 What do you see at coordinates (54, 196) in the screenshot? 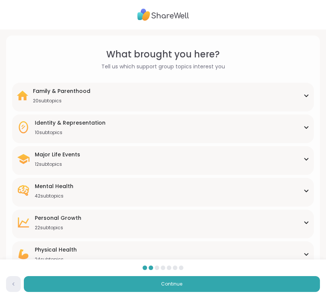
I see `div: 42 subtopics` at bounding box center [54, 196].